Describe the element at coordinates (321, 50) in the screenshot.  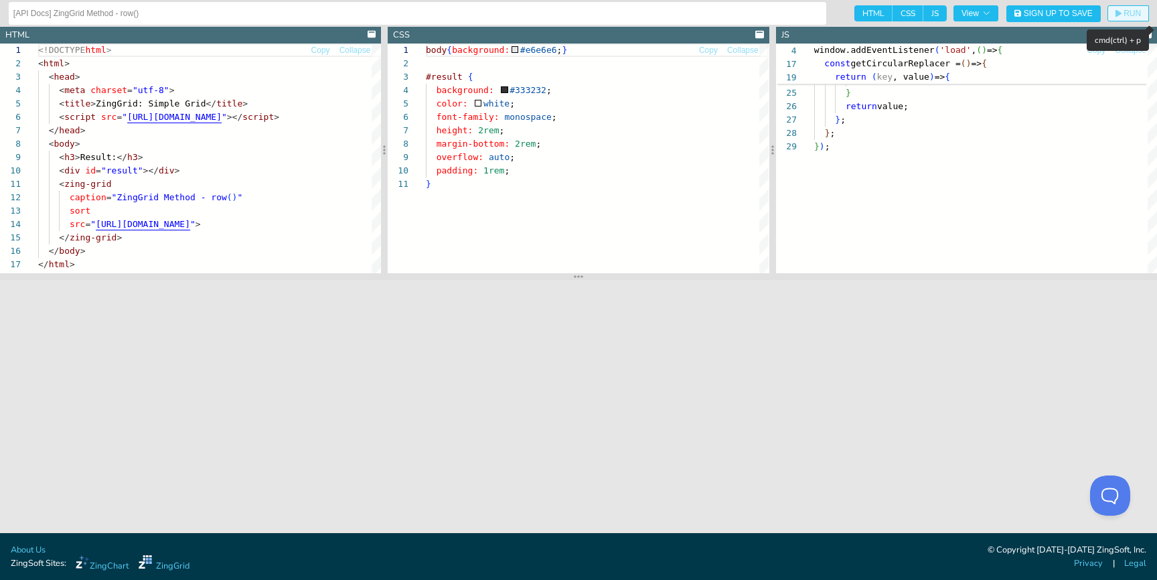
I see `span: Copy` at that location.